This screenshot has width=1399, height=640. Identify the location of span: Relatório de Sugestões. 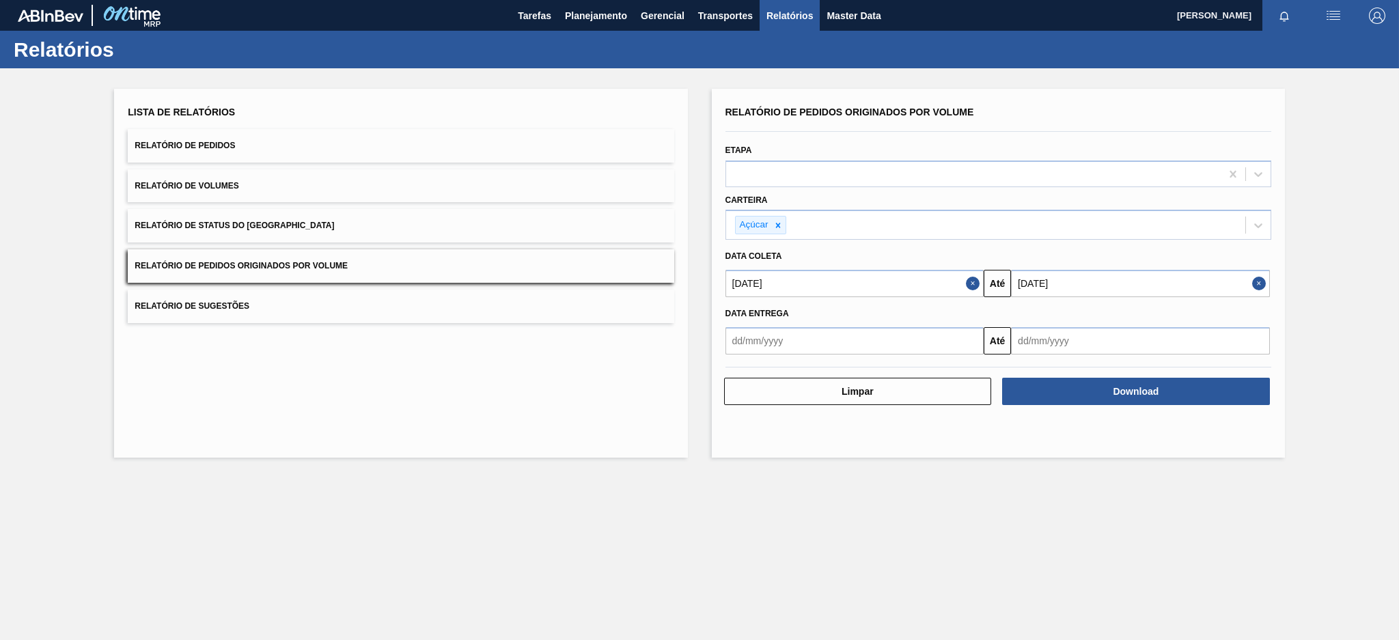
(192, 306).